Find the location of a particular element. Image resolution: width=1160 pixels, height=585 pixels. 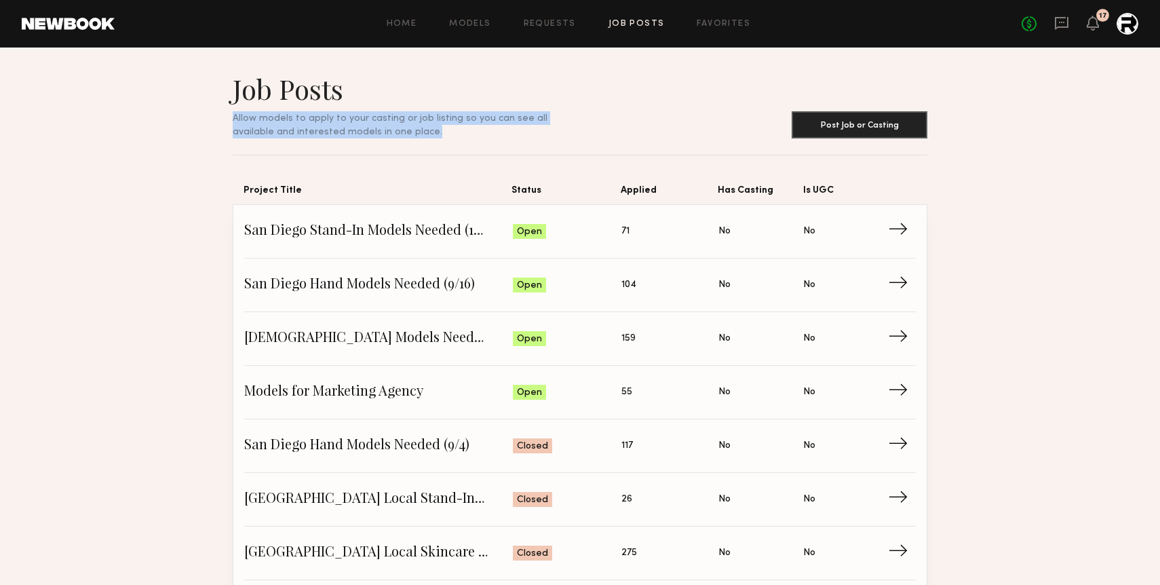

span: 26 is located at coordinates (627, 499).